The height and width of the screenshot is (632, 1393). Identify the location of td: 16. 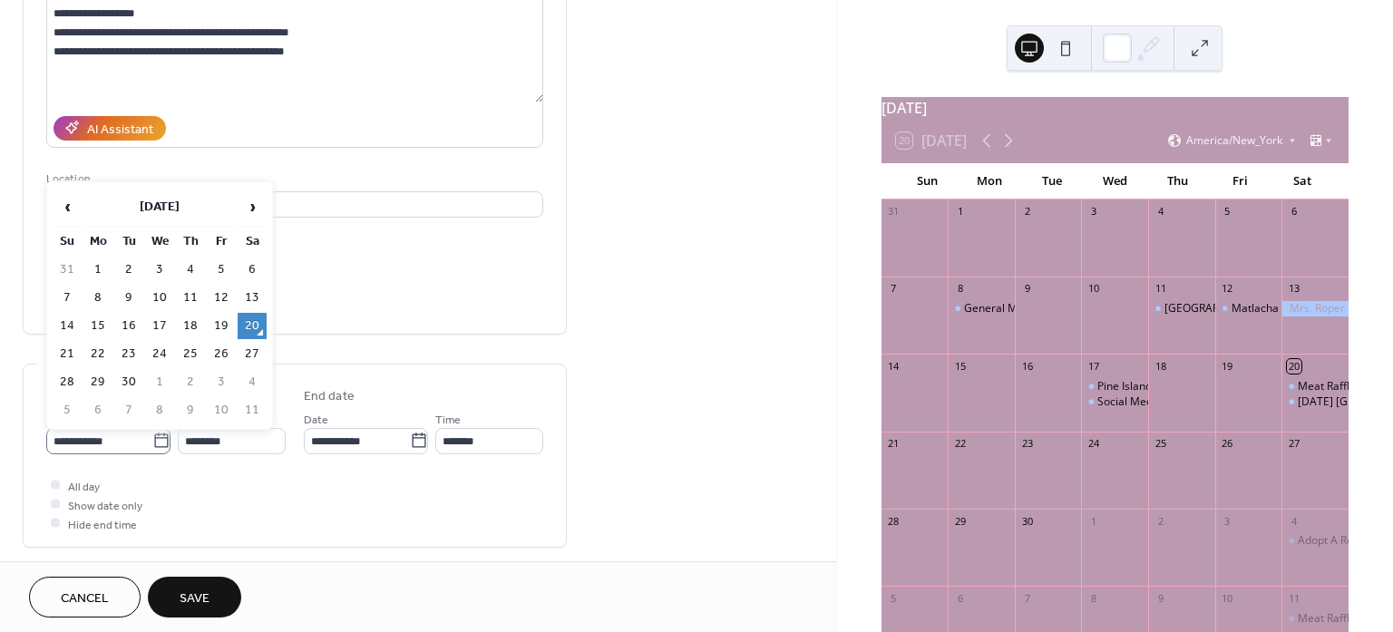
(129, 326).